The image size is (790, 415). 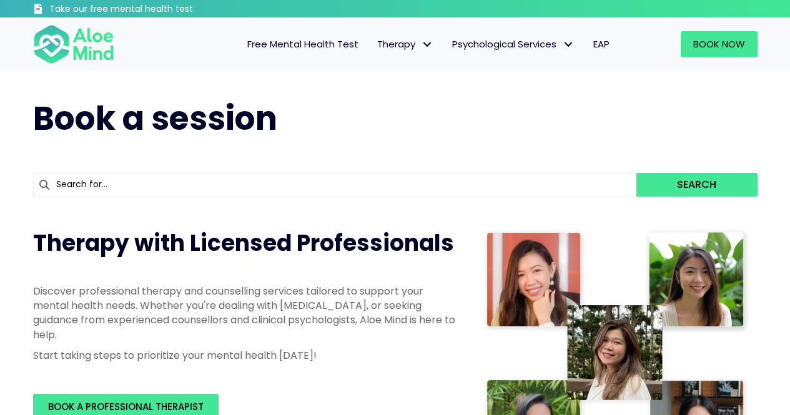 I want to click on img: Aloe mind Logo, so click(x=74, y=44).